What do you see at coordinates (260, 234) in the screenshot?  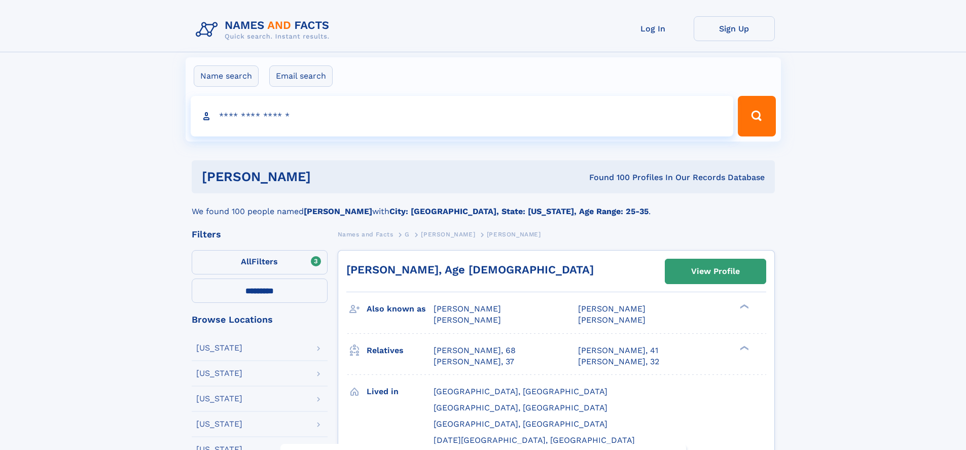 I see `div: Filters` at bounding box center [260, 234].